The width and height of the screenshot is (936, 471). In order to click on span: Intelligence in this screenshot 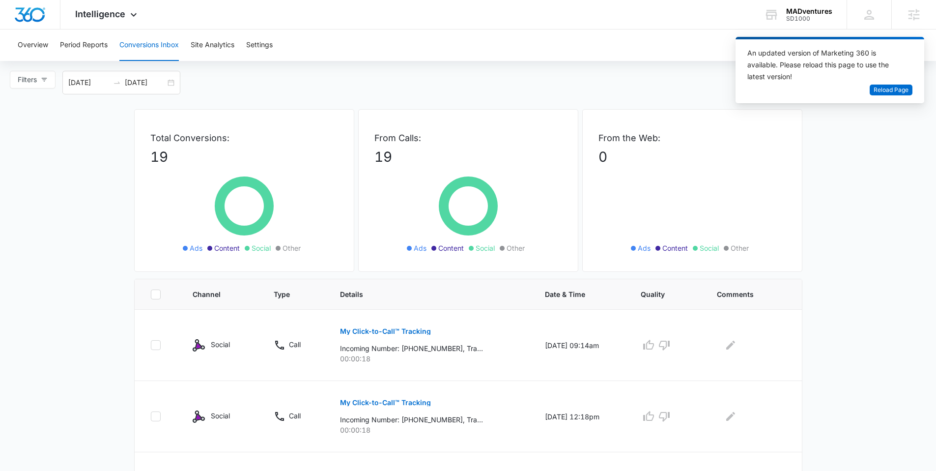, I will do `click(100, 14)`.